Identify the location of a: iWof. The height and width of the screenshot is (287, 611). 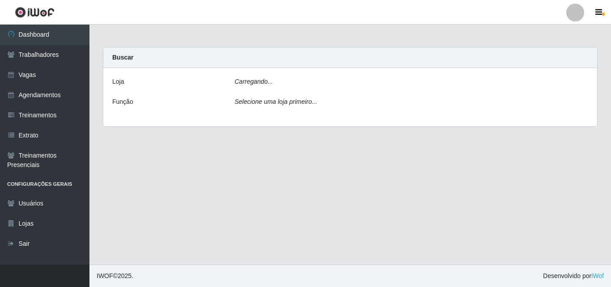
(597, 275).